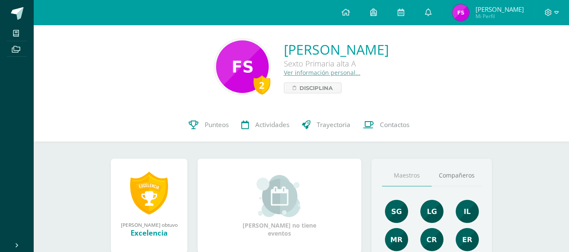  What do you see at coordinates (396, 211) in the screenshot?
I see `img: ee35f1b59b936e17b4e16123131ca31e.png` at bounding box center [396, 211].